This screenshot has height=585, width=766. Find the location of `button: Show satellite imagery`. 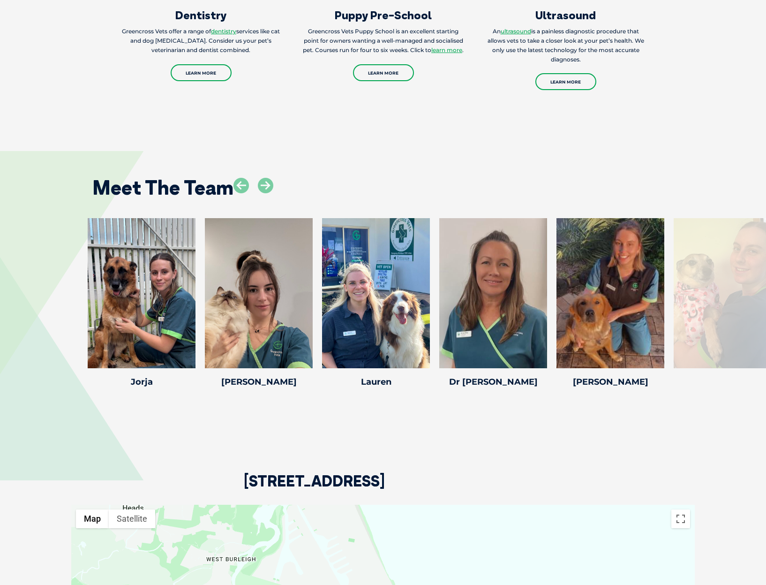

button: Show satellite imagery is located at coordinates (132, 519).